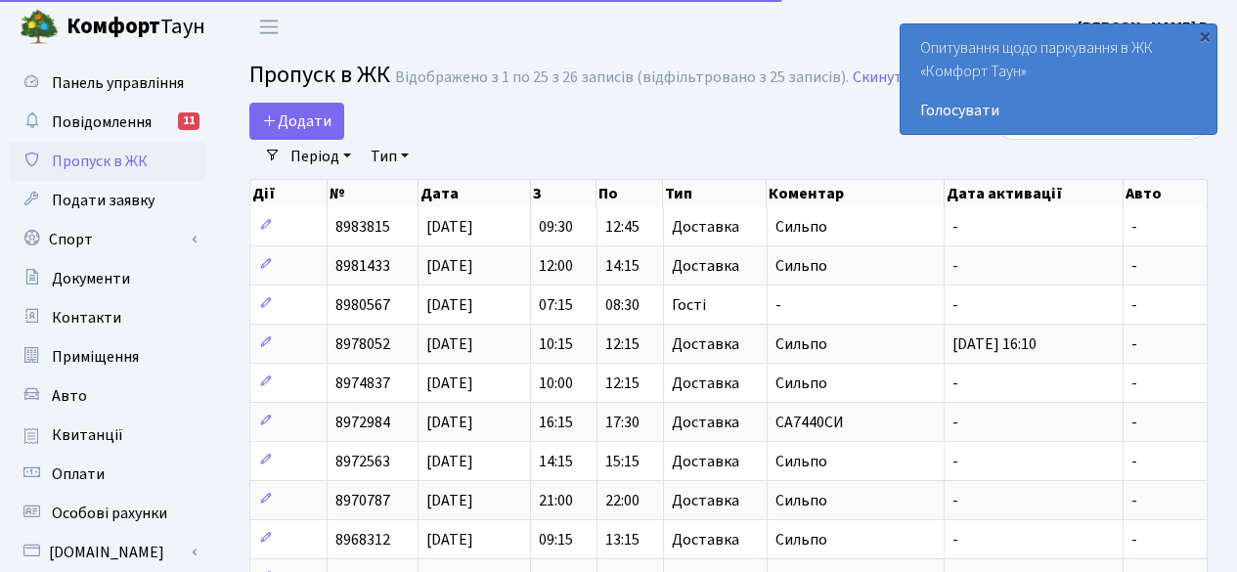 This screenshot has width=1237, height=572. Describe the element at coordinates (108, 122) in the screenshot. I see `a: Повідомлення11` at that location.